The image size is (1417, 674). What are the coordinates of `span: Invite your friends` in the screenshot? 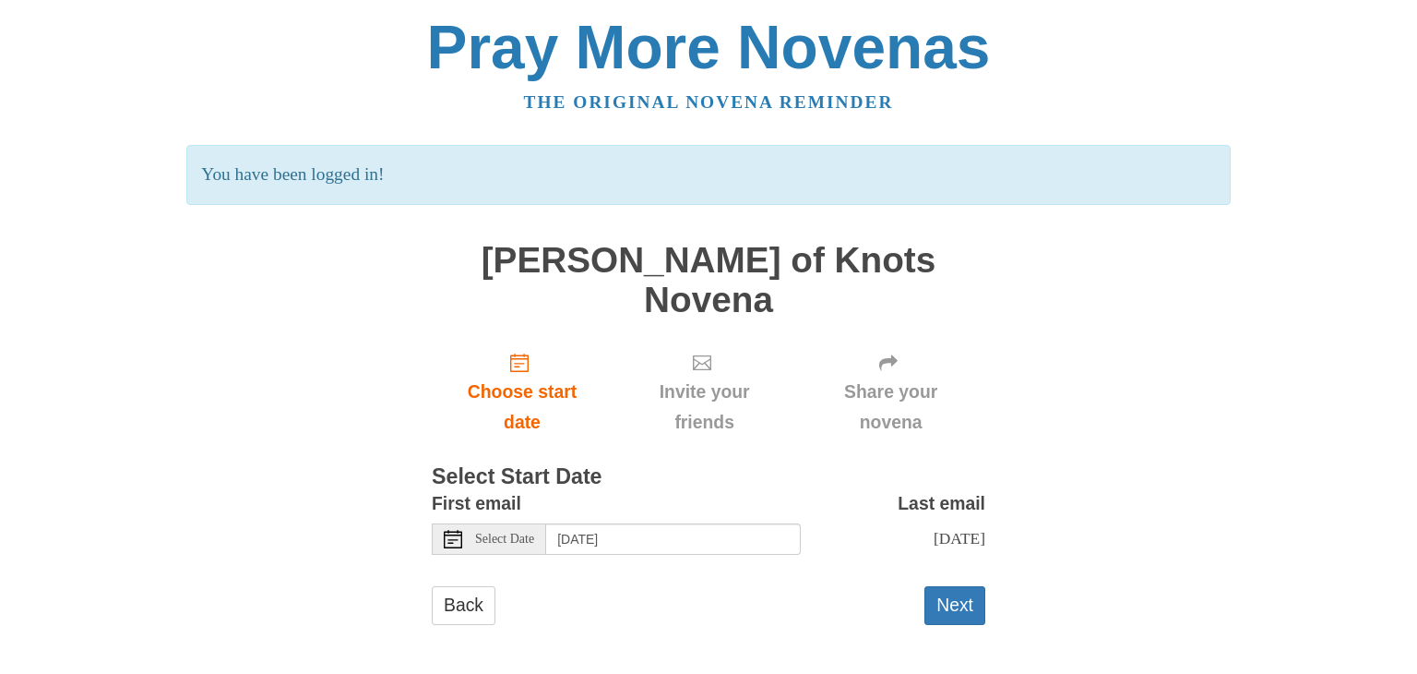 It's located at (704, 407).